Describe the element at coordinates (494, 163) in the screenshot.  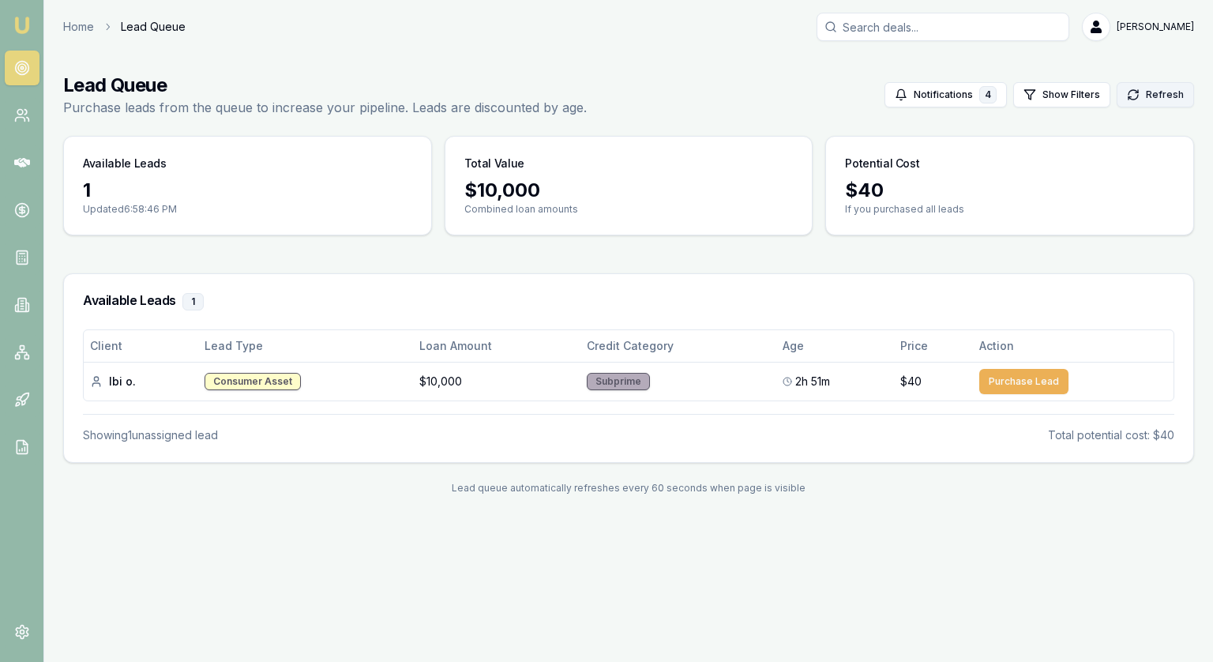
I see `h3: Total Value` at that location.